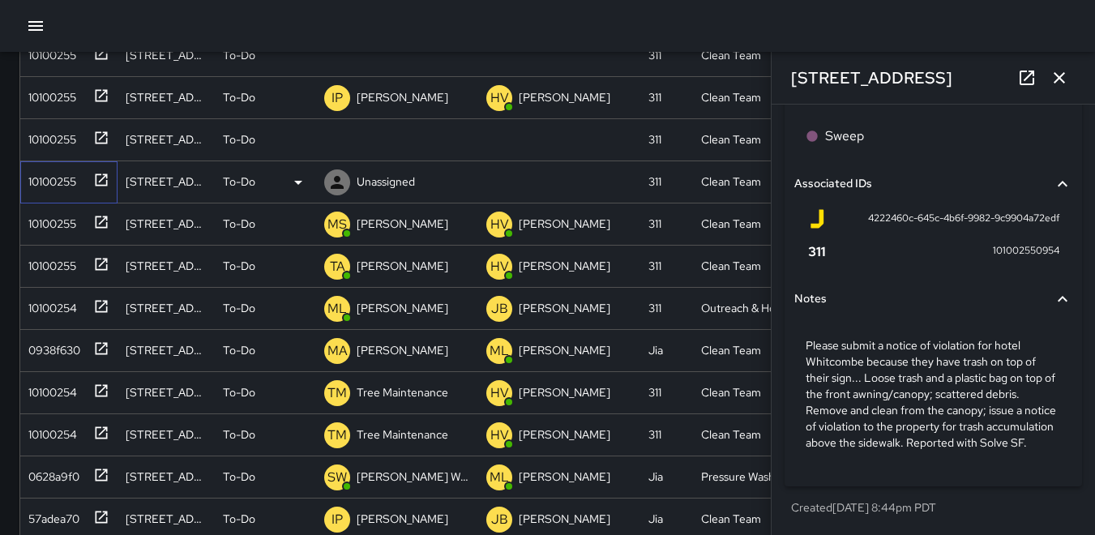  What do you see at coordinates (386, 182) in the screenshot?
I see `p: Unassigned` at bounding box center [386, 182].